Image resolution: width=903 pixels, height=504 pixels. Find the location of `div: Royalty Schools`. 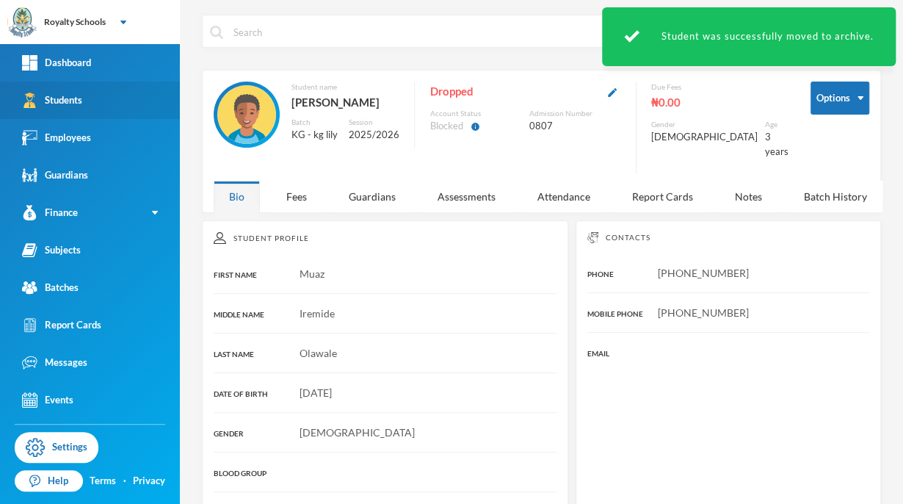

div: Royalty Schools is located at coordinates (75, 22).